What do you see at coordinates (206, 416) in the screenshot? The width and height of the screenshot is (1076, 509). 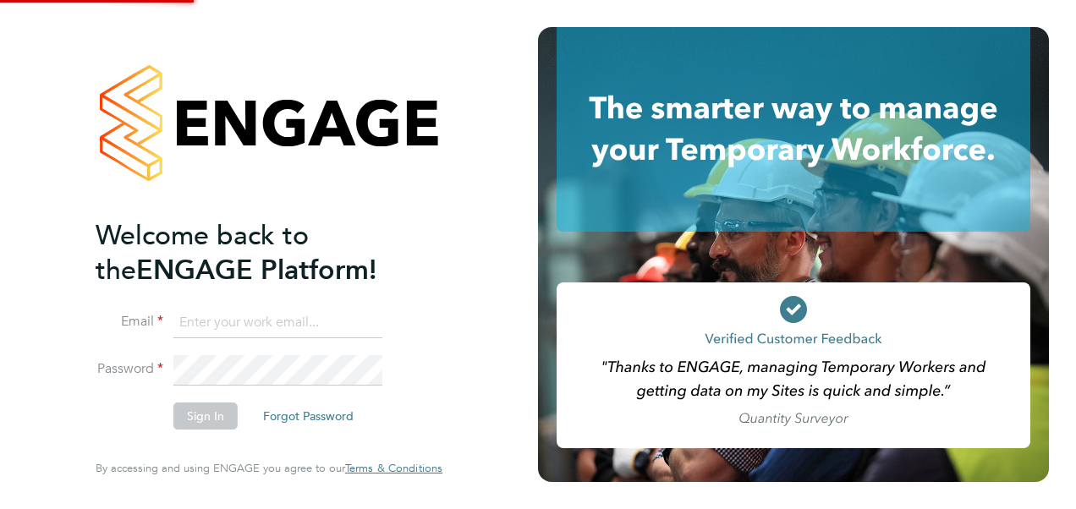 I see `button: Sign In` at bounding box center [206, 416].